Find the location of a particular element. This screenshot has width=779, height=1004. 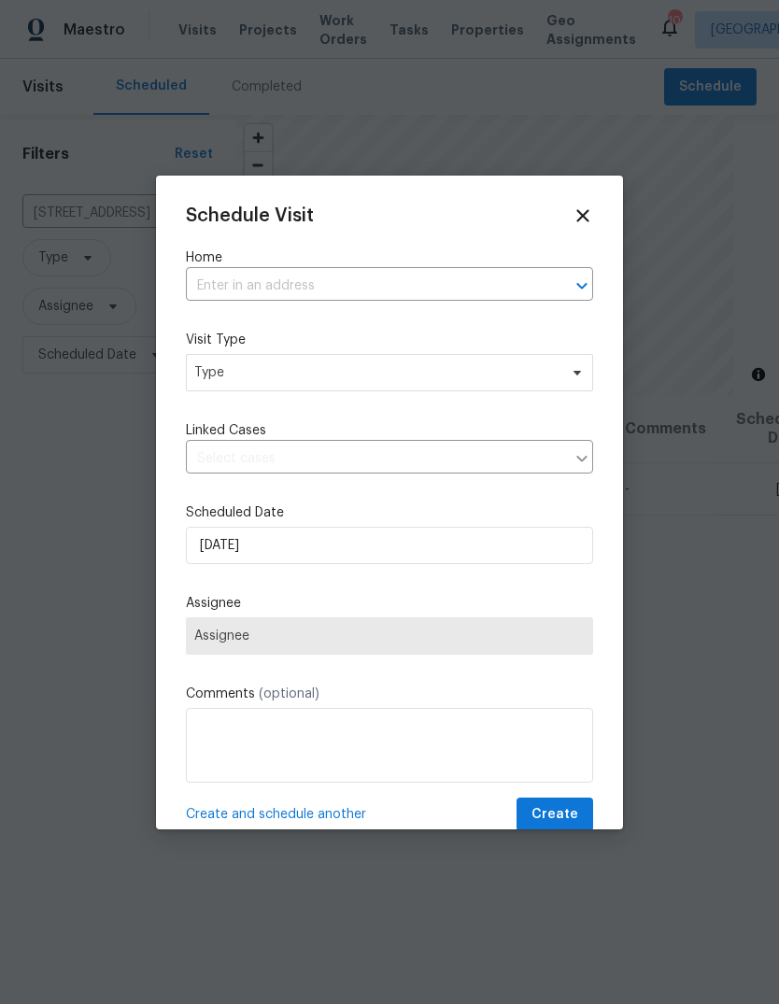

span: Type is located at coordinates (376, 373).